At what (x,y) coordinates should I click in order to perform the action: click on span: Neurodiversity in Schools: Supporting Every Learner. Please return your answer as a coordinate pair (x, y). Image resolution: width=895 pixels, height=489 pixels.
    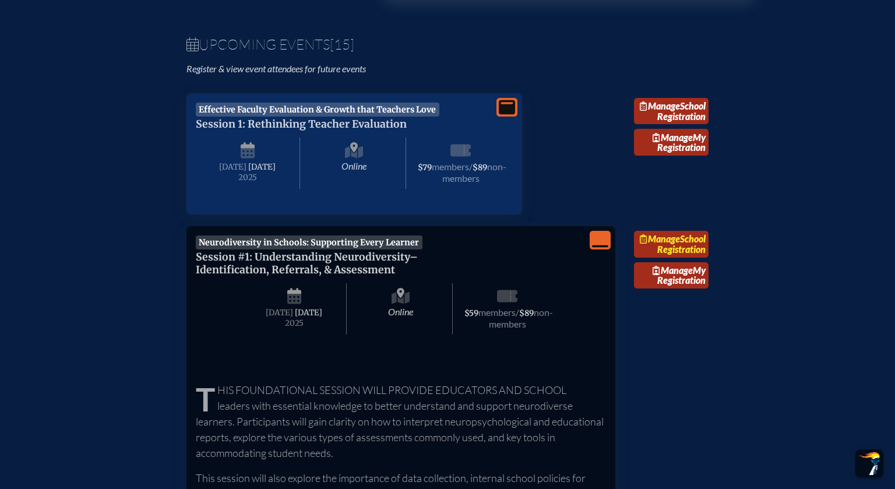
    Looking at the image, I should click on (309, 242).